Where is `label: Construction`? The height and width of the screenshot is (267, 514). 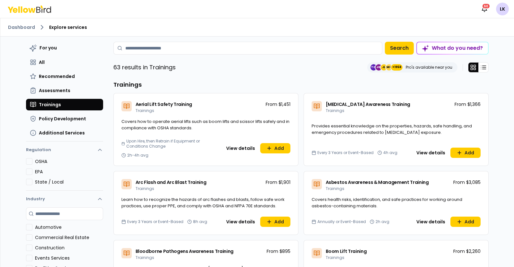 label: Construction is located at coordinates (69, 248).